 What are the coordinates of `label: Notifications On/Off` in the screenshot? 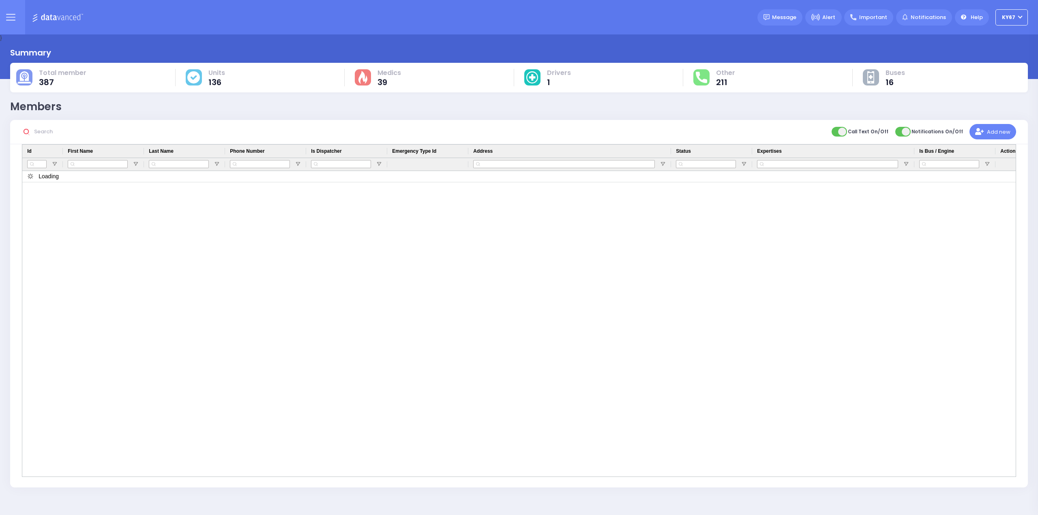 It's located at (929, 132).